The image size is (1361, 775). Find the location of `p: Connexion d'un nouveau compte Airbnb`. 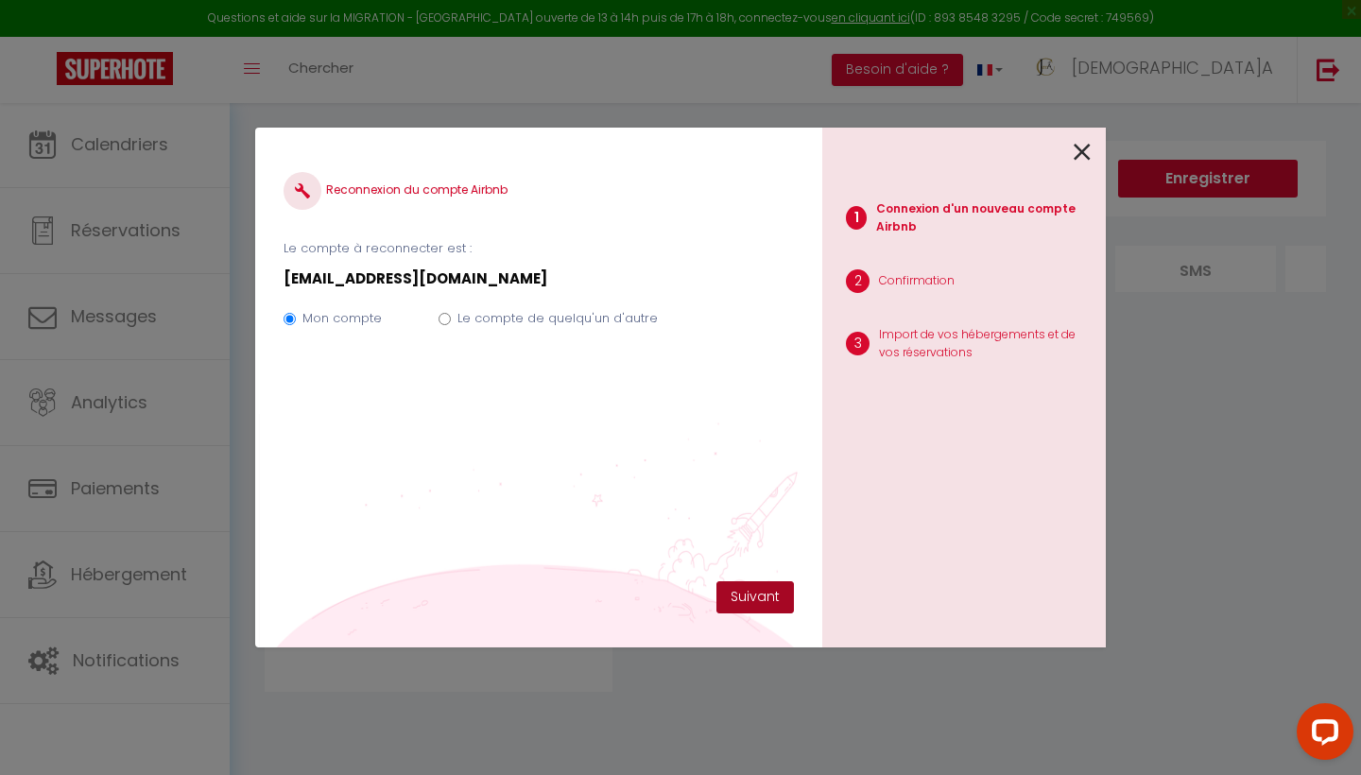

p: Connexion d'un nouveau compte Airbnb is located at coordinates (983, 218).